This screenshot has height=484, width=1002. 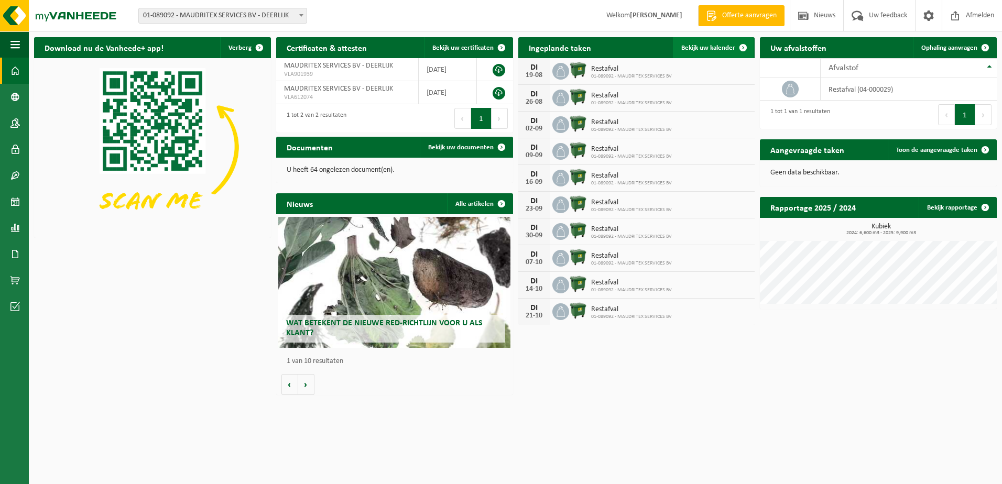 What do you see at coordinates (878, 173) in the screenshot?
I see `p: Geen data beschikbaar.` at bounding box center [878, 173].